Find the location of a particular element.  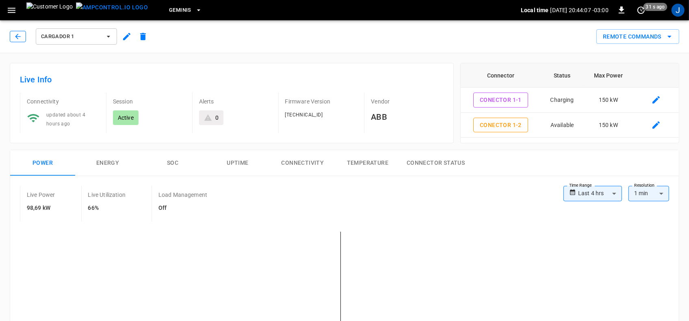

p: Local time is located at coordinates (535, 10).